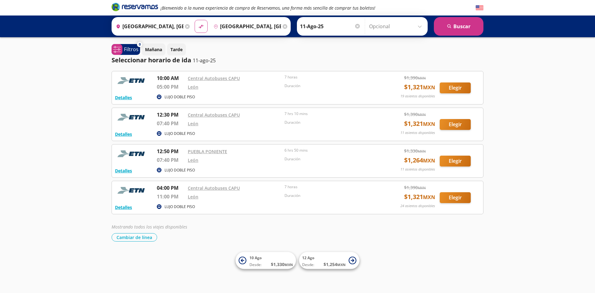  Describe the element at coordinates (171, 196) in the screenshot. I see `p: 11:00 PM` at that location.